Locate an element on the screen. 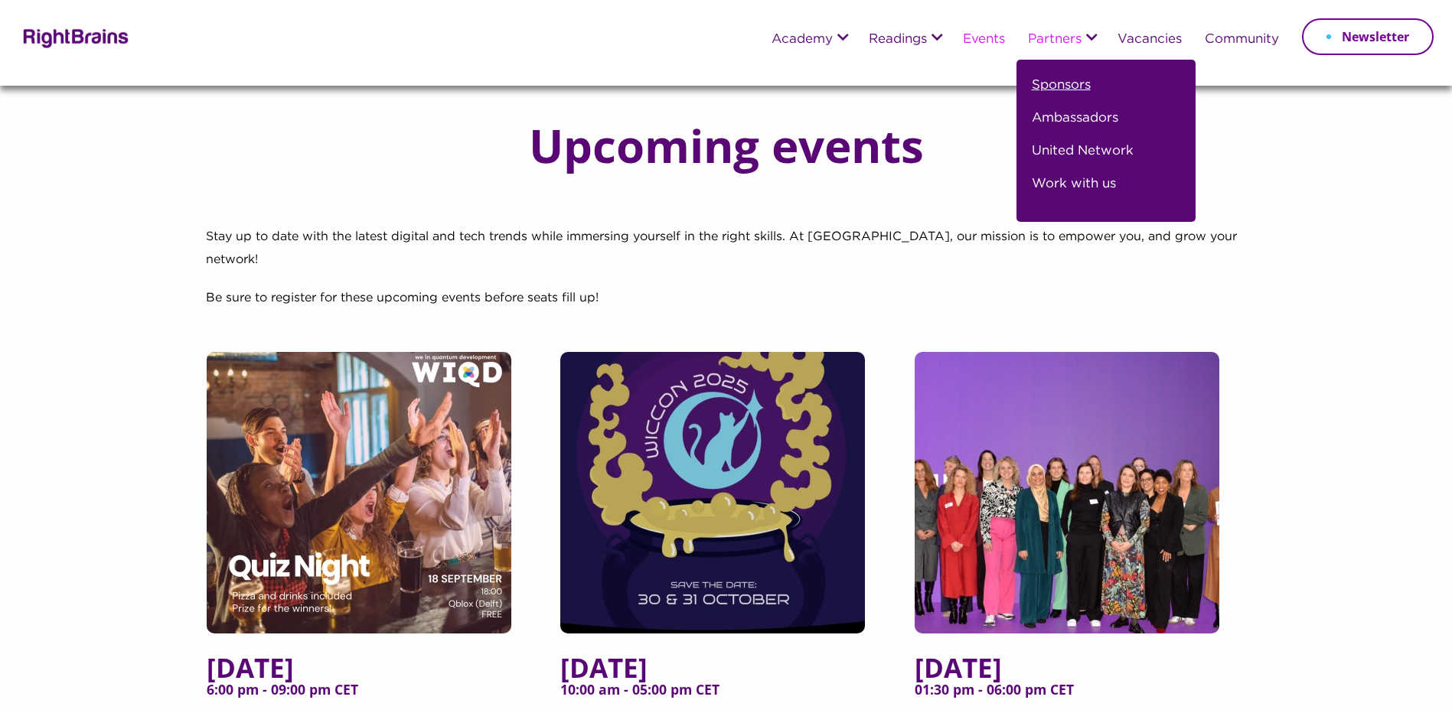  img: Rightbrains is located at coordinates (73, 37).